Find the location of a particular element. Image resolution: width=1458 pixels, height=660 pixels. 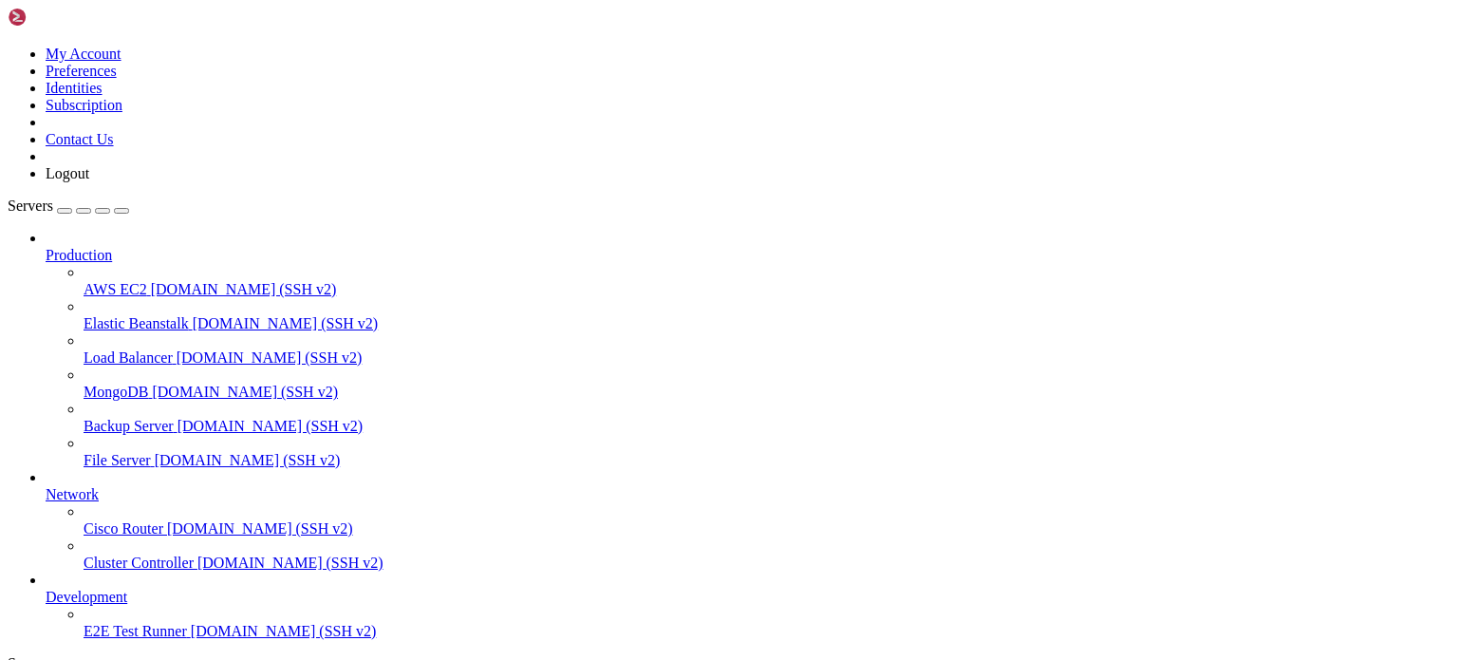

li: Network is located at coordinates (748, 520).